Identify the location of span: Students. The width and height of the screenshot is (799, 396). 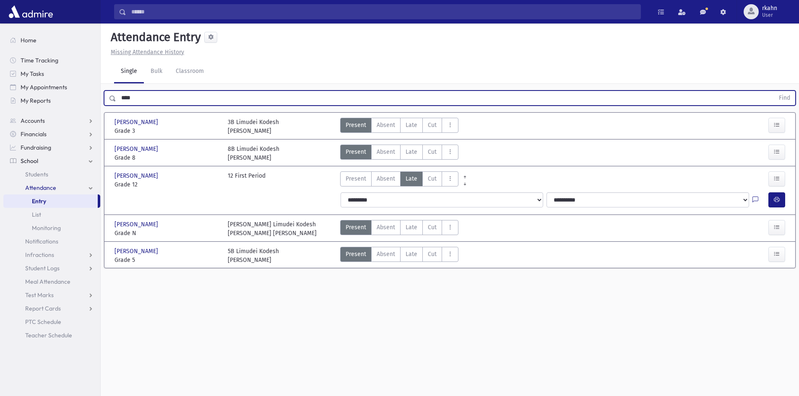
(36, 174).